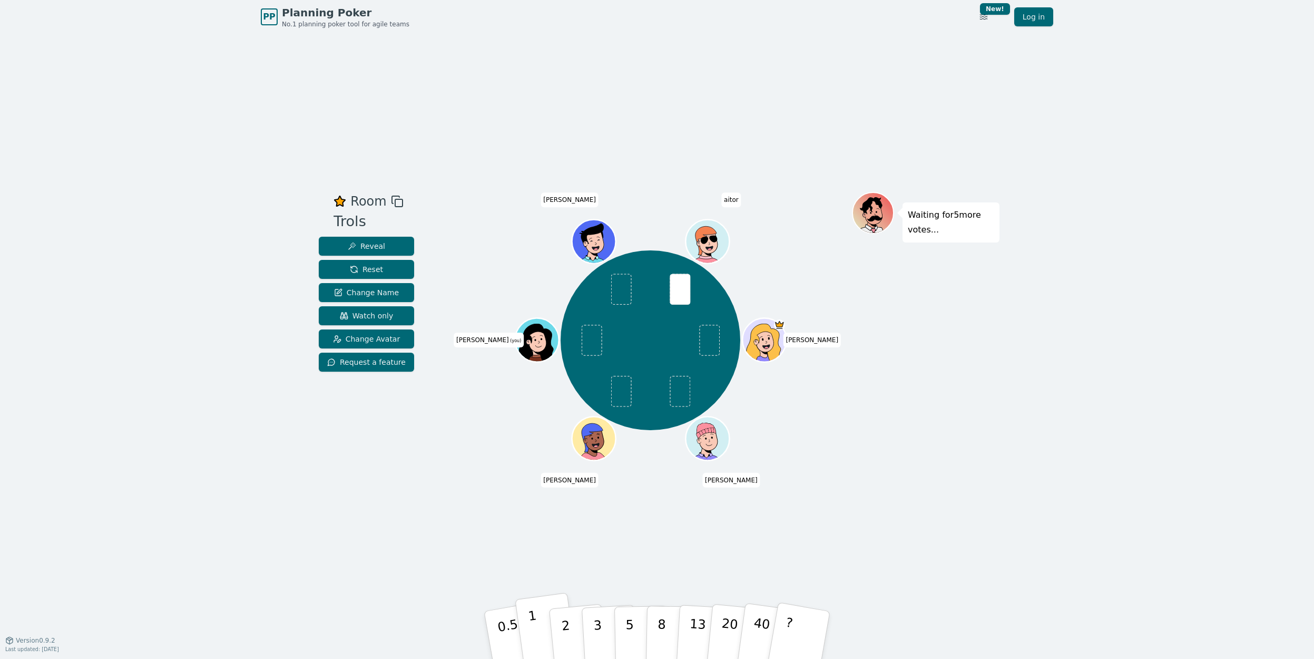  What do you see at coordinates (366, 362) in the screenshot?
I see `button: Request a feature` at bounding box center [366, 362].